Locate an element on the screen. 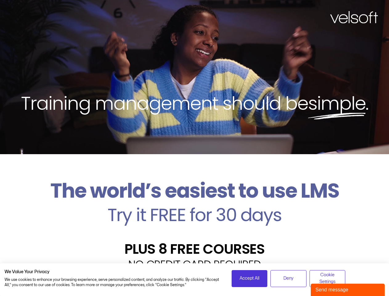 The image size is (389, 296). span: Cookie Settings is located at coordinates (327, 278).